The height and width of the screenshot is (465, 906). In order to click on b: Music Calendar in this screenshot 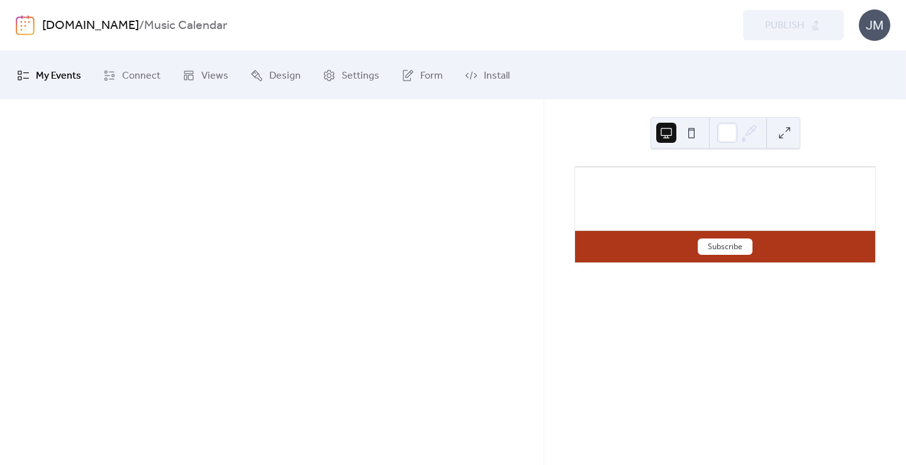, I will do `click(186, 26)`.